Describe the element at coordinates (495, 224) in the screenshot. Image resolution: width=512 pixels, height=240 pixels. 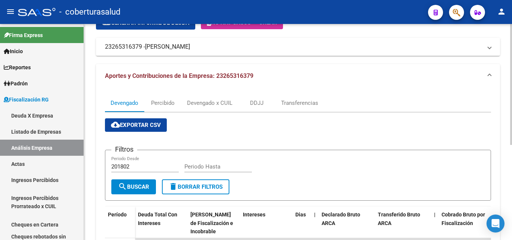
I see `div: Open Intercom Messenger` at that location.